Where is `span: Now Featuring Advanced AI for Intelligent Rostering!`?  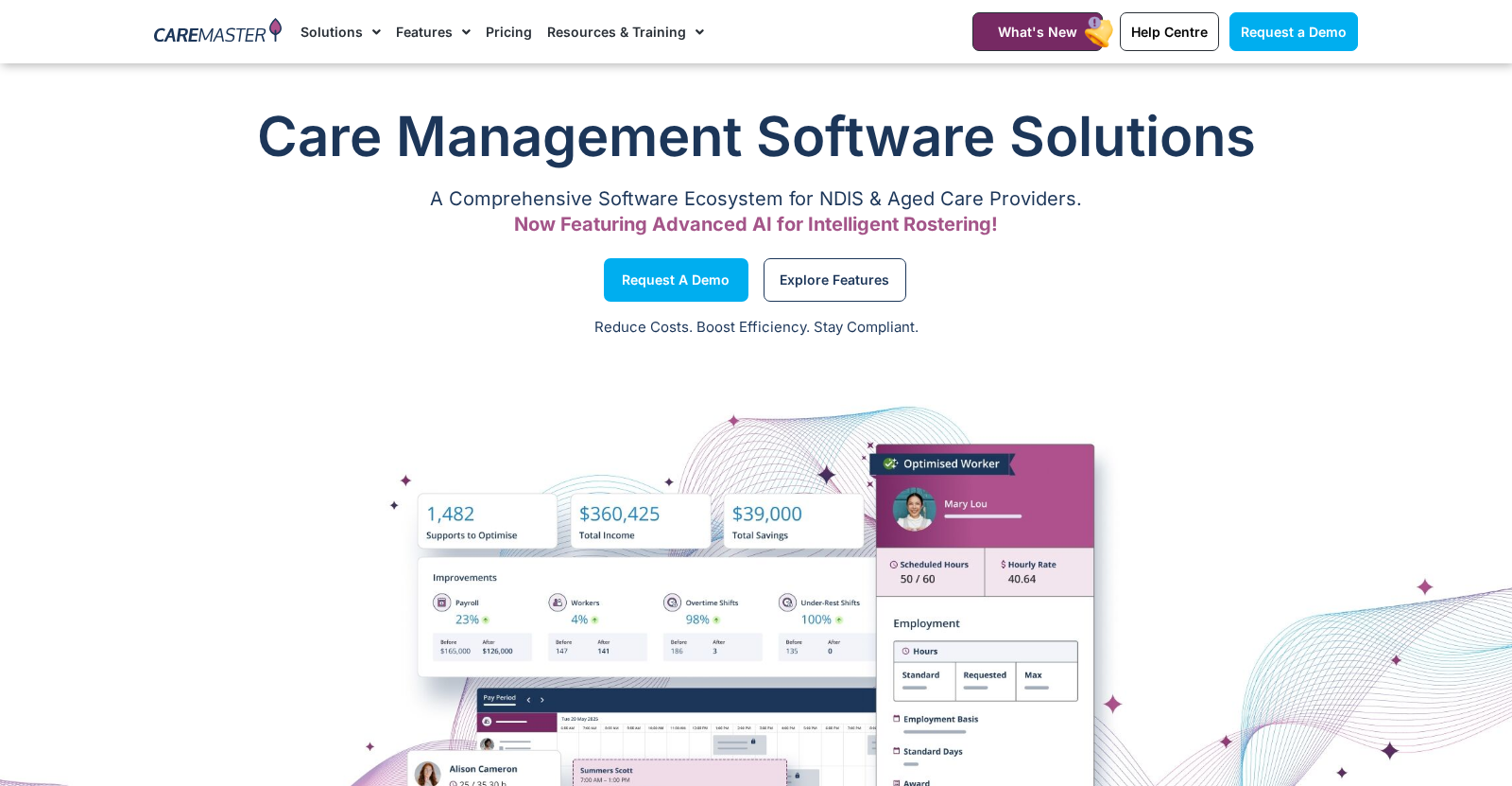
span: Now Featuring Advanced AI for Intelligent Rostering! is located at coordinates (756, 224).